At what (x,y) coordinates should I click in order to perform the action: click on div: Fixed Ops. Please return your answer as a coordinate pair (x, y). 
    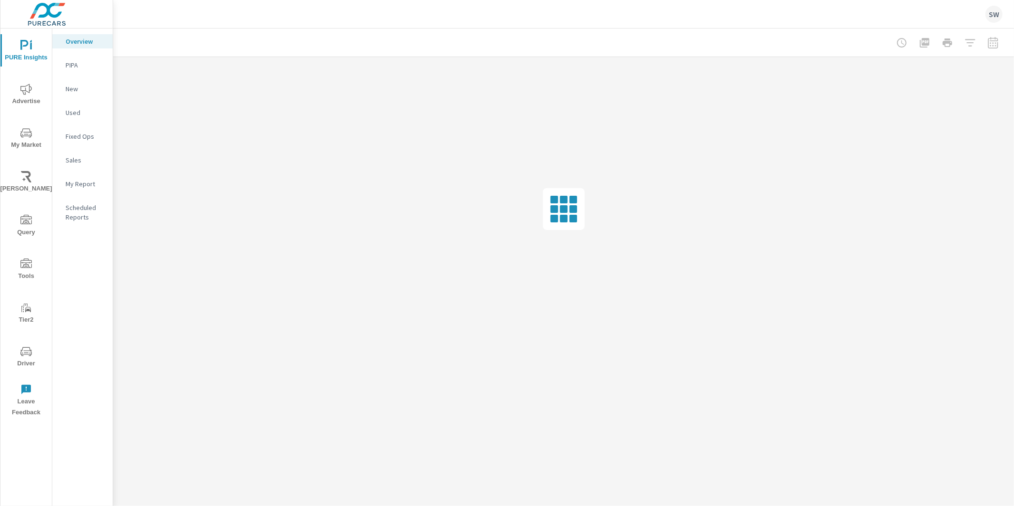
    Looking at the image, I should click on (82, 136).